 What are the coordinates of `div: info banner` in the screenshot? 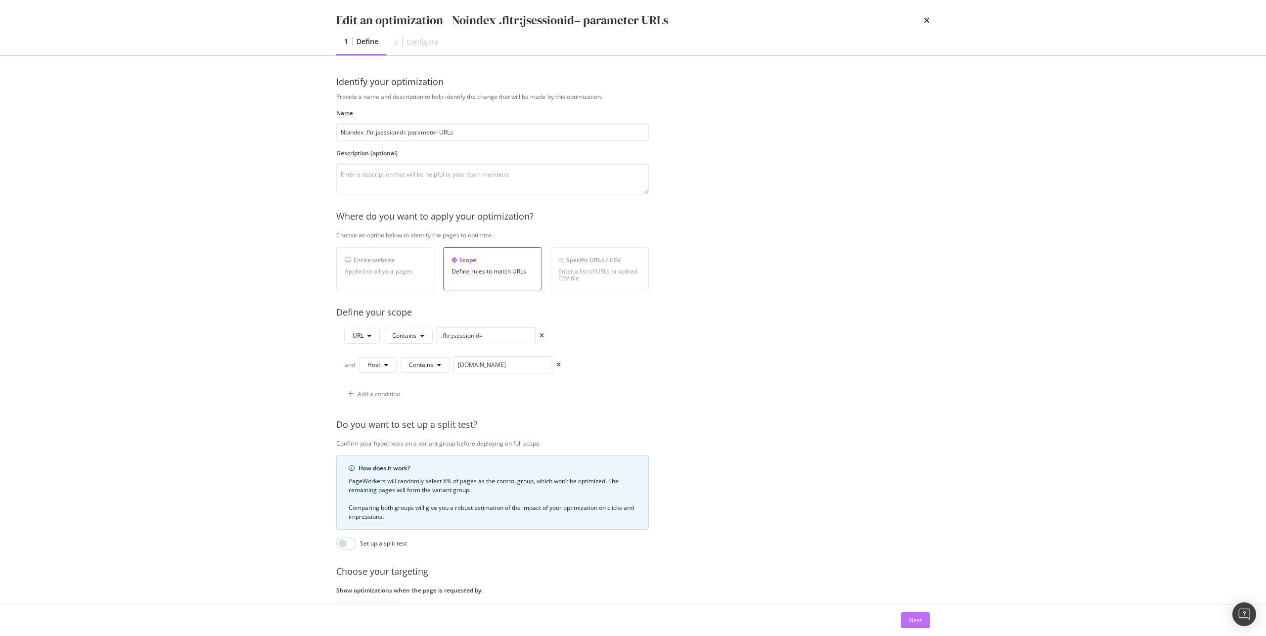 It's located at (493, 493).